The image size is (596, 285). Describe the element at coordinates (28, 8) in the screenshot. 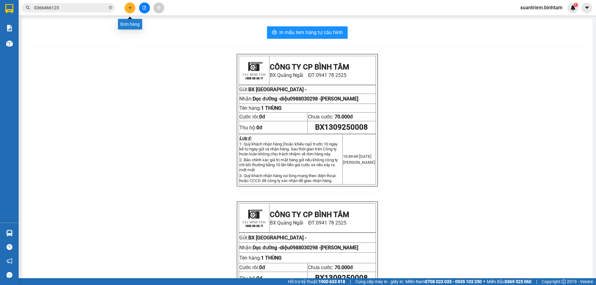

I see `span: search` at that location.